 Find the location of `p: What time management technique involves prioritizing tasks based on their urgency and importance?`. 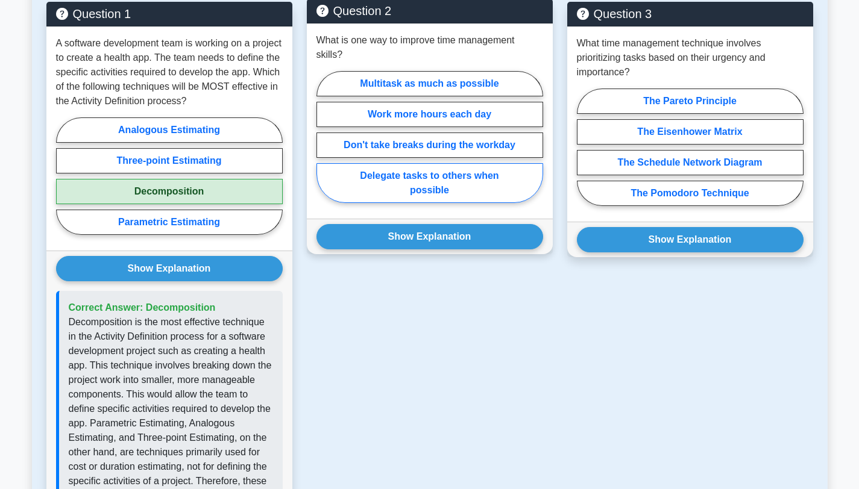

p: What time management technique involves prioritizing tasks based on their urgency and importance? is located at coordinates (690, 58).